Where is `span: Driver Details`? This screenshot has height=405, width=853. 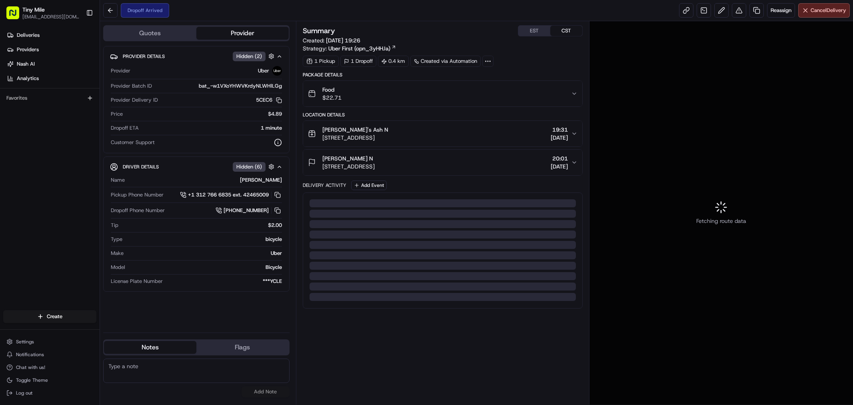
span: Driver Details is located at coordinates (141, 167).